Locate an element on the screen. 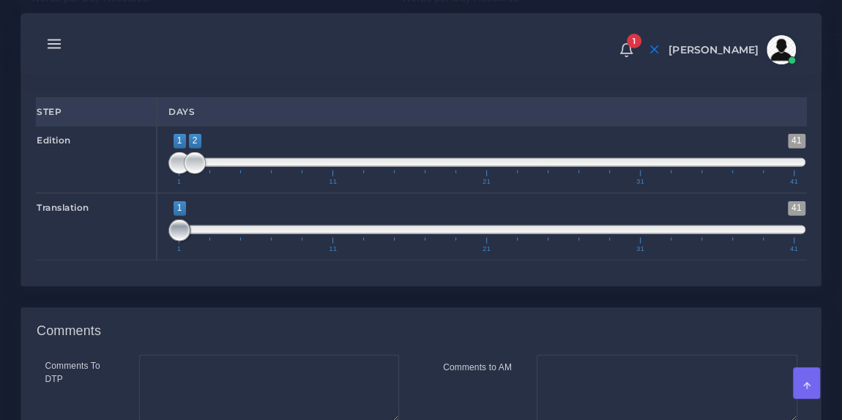 This screenshot has height=420, width=842. strong: Edition is located at coordinates (53, 140).